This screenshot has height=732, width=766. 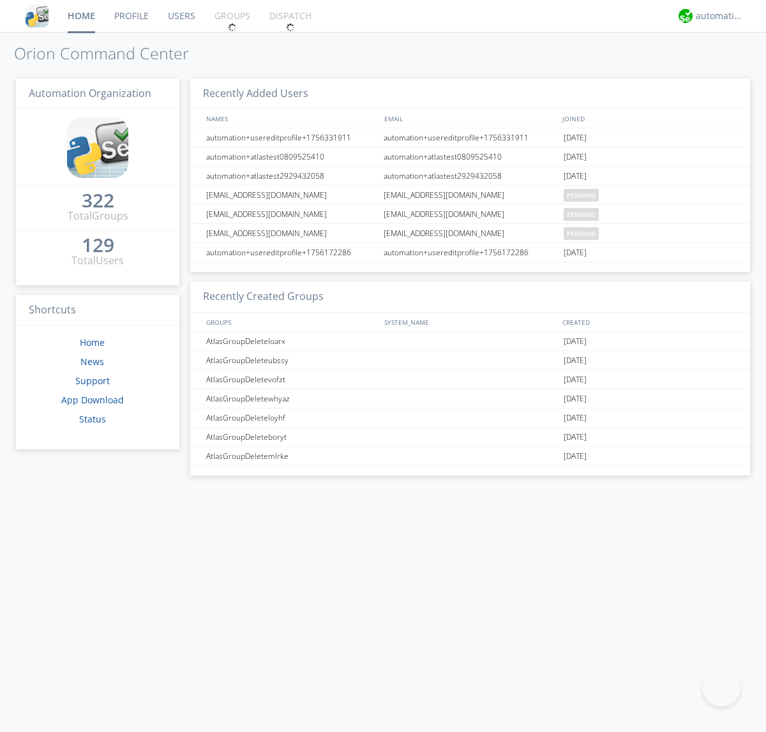 I want to click on div: SYSTEM_NAME, so click(x=470, y=322).